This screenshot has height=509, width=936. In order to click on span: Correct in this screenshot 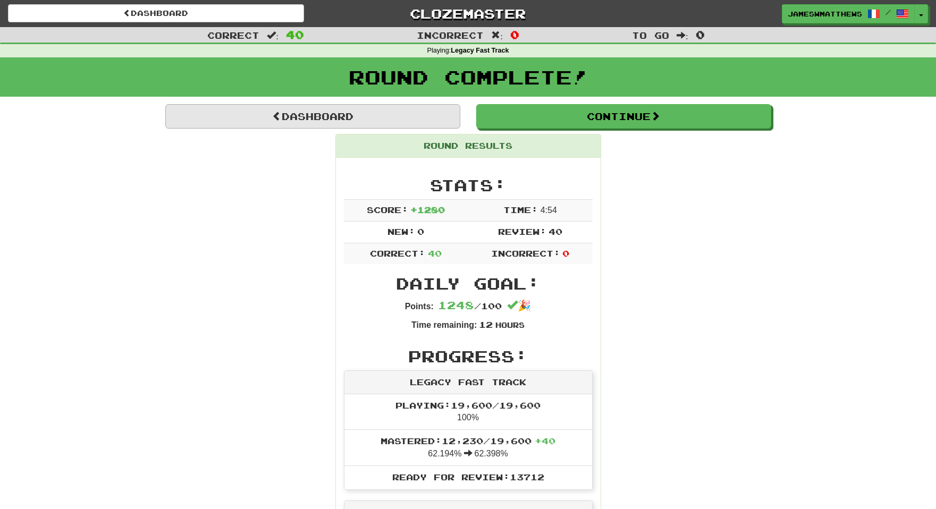, I will do `click(233, 35)`.